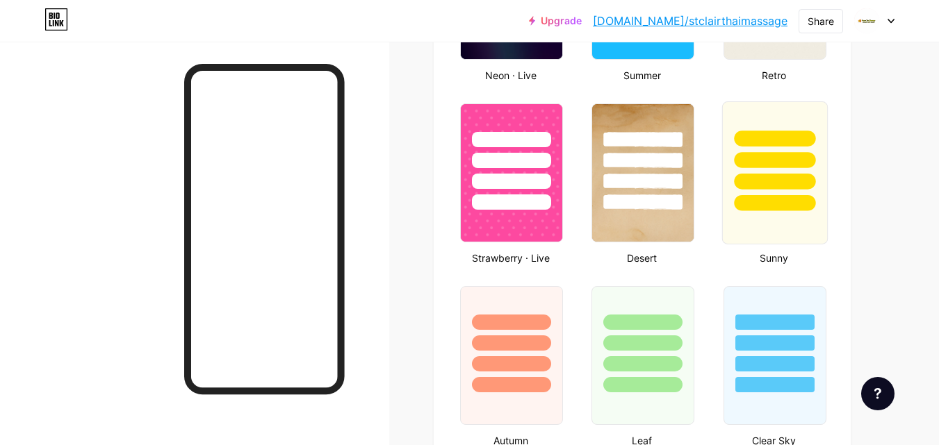 Image resolution: width=939 pixels, height=445 pixels. Describe the element at coordinates (555, 21) in the screenshot. I see `a: Upgrade` at that location.